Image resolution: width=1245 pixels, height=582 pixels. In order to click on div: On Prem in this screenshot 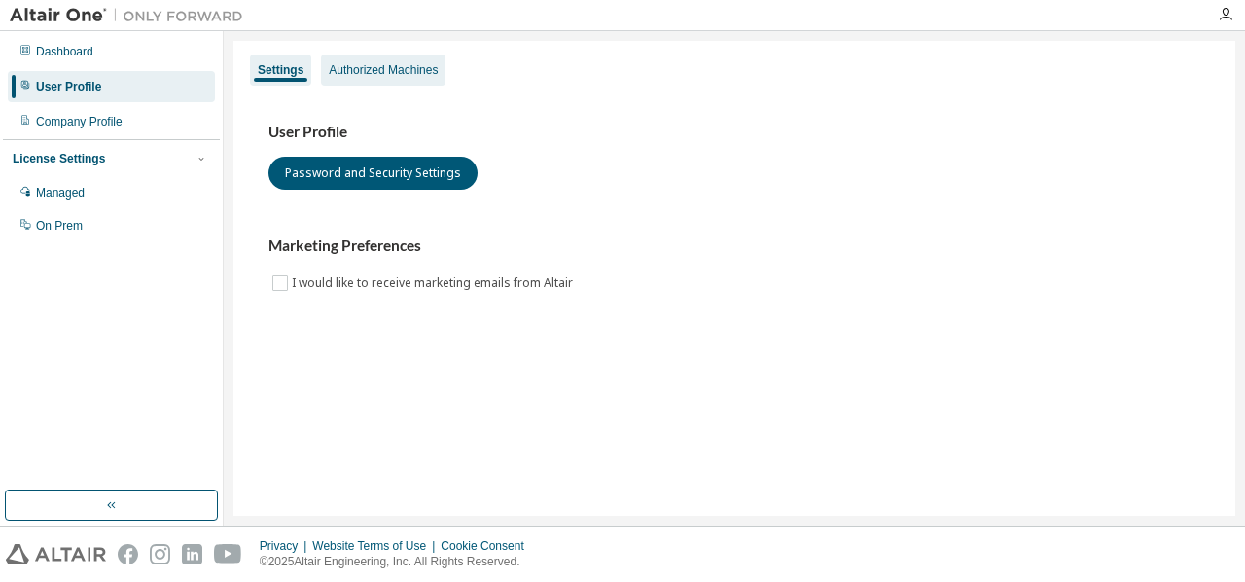, I will do `click(59, 226)`.